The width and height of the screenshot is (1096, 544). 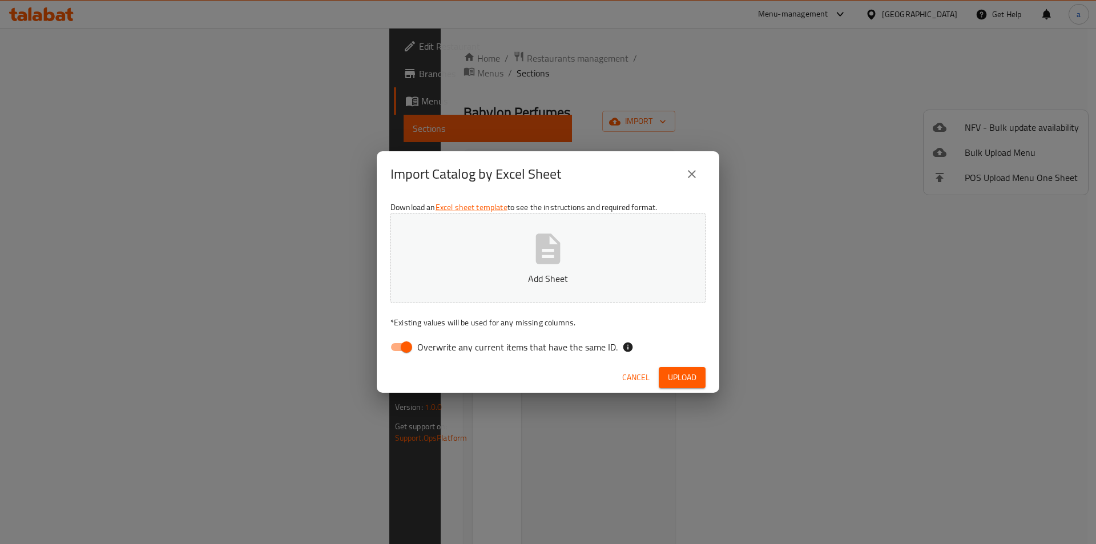 I want to click on span: Cancel, so click(x=636, y=377).